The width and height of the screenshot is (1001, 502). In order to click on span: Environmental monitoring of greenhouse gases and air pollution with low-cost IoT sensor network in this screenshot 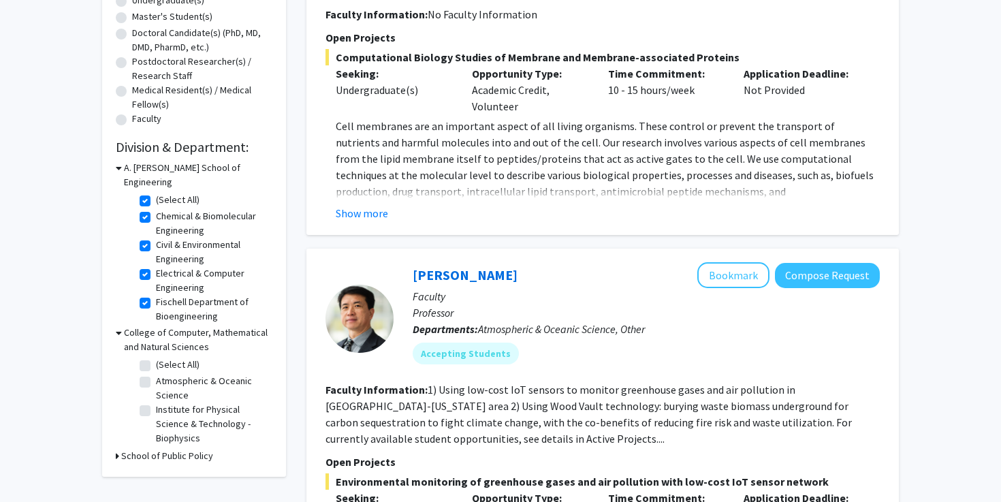, I will do `click(602, 481)`.